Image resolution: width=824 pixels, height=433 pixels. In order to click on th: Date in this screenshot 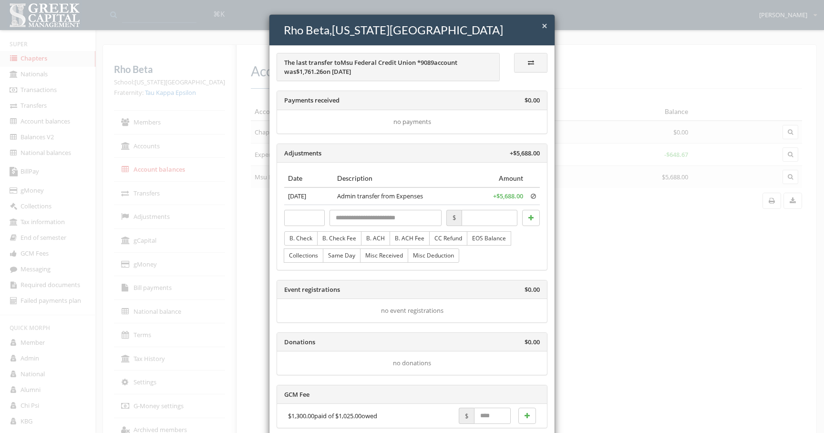, I will do `click(309, 178)`.